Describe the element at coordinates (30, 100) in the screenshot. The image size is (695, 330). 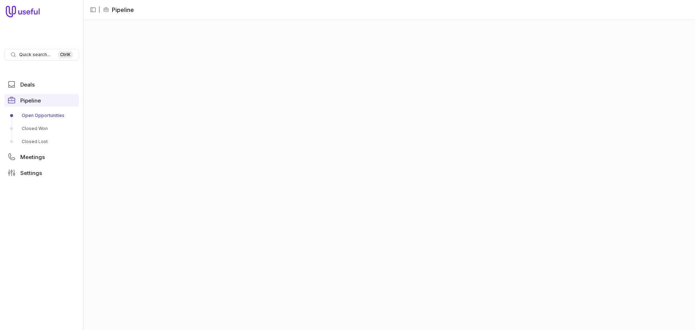
I see `span: Pipeline` at that location.